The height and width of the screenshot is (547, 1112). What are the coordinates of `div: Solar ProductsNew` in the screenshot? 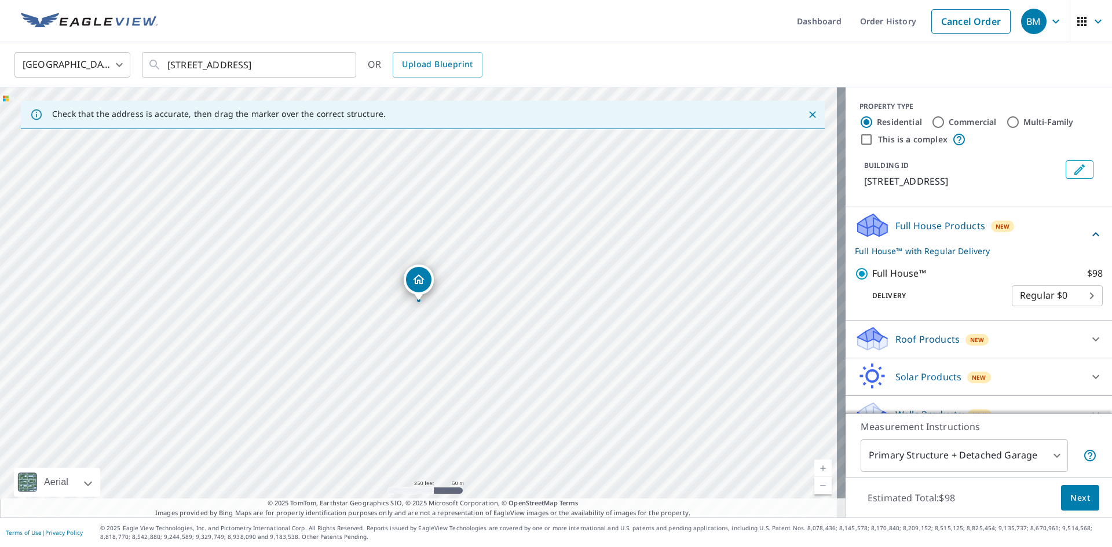 It's located at (979, 377).